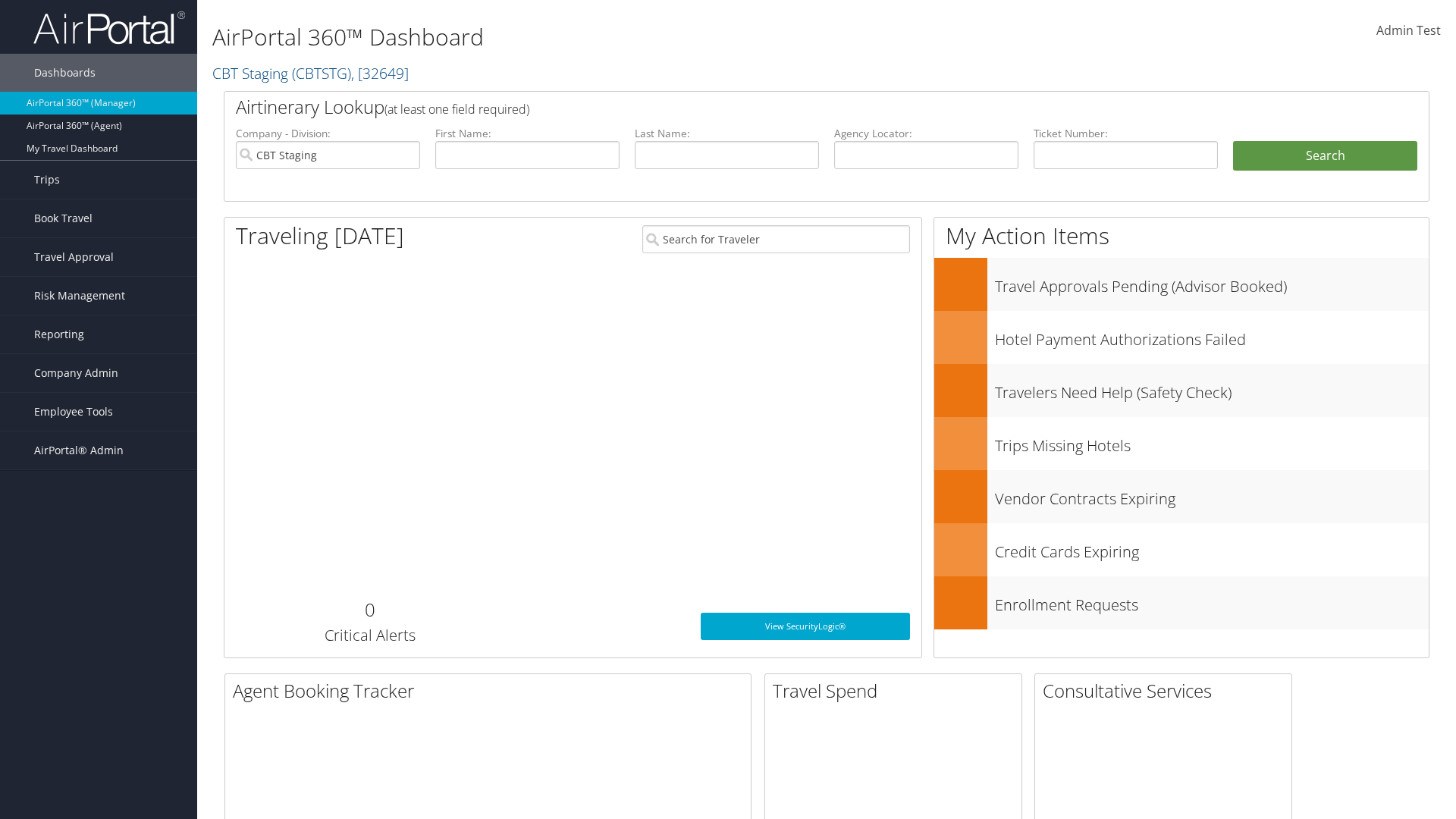 This screenshot has width=1456, height=819. Describe the element at coordinates (80, 296) in the screenshot. I see `span: Risk Management` at that location.